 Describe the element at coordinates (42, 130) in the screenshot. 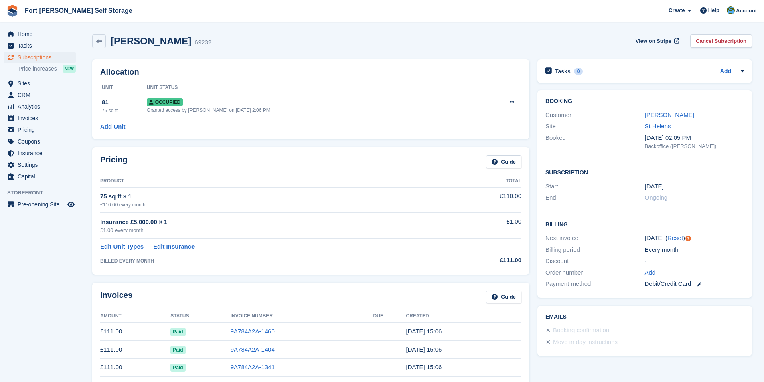

I see `span: Pricing` at that location.